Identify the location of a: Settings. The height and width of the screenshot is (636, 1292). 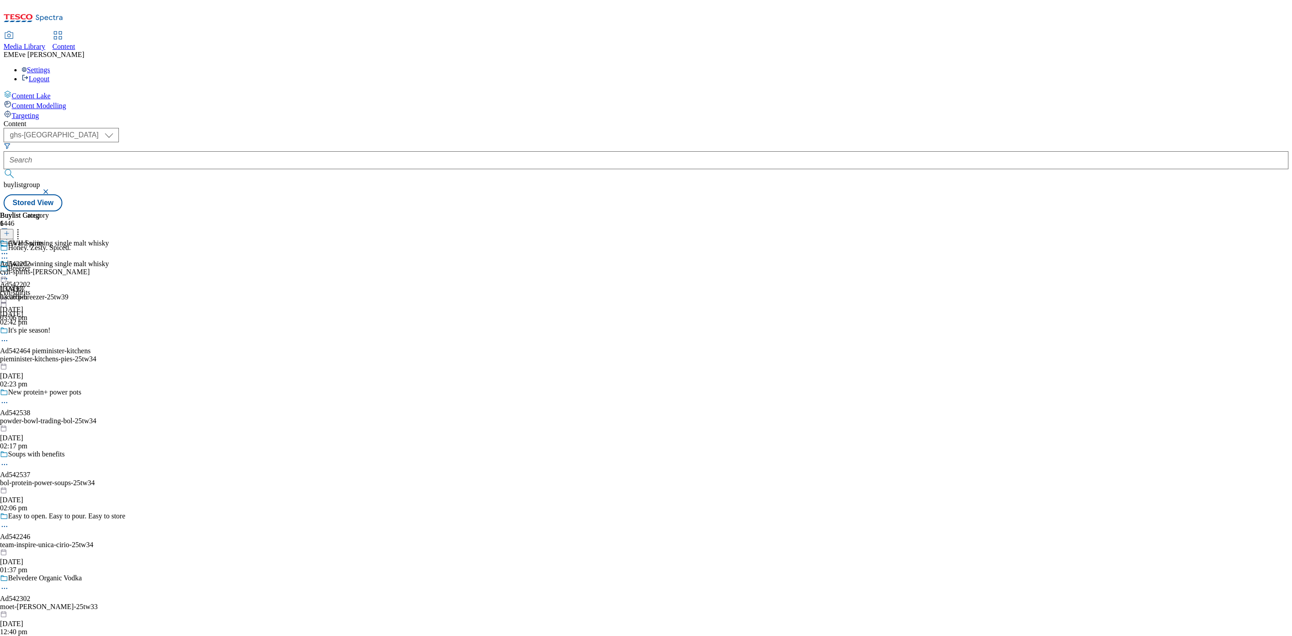
(36, 70).